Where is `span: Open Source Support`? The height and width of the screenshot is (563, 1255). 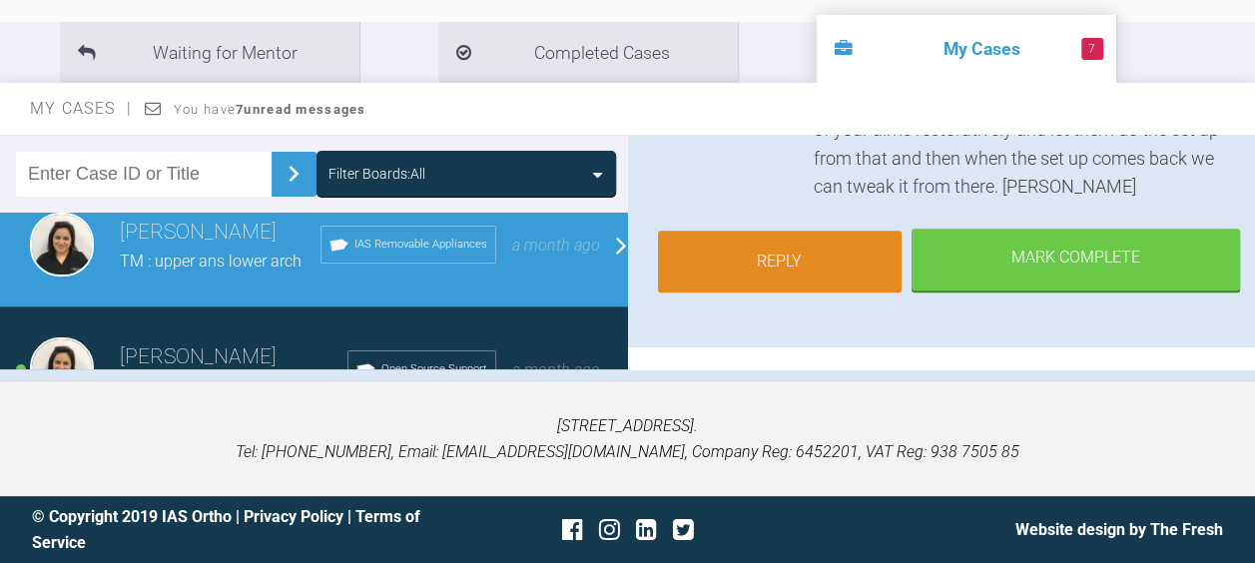
span: Open Source Support is located at coordinates (434, 369).